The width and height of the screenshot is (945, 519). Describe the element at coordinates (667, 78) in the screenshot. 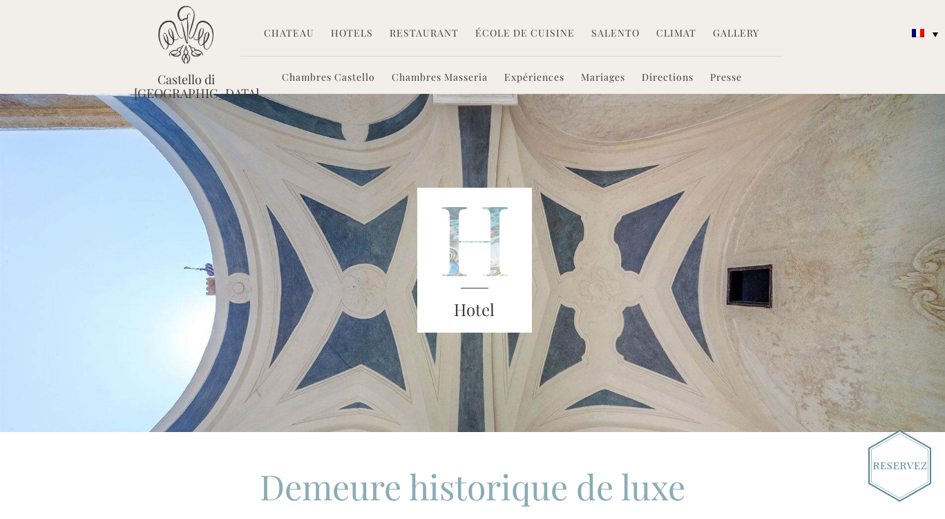

I see `a: Directions` at that location.